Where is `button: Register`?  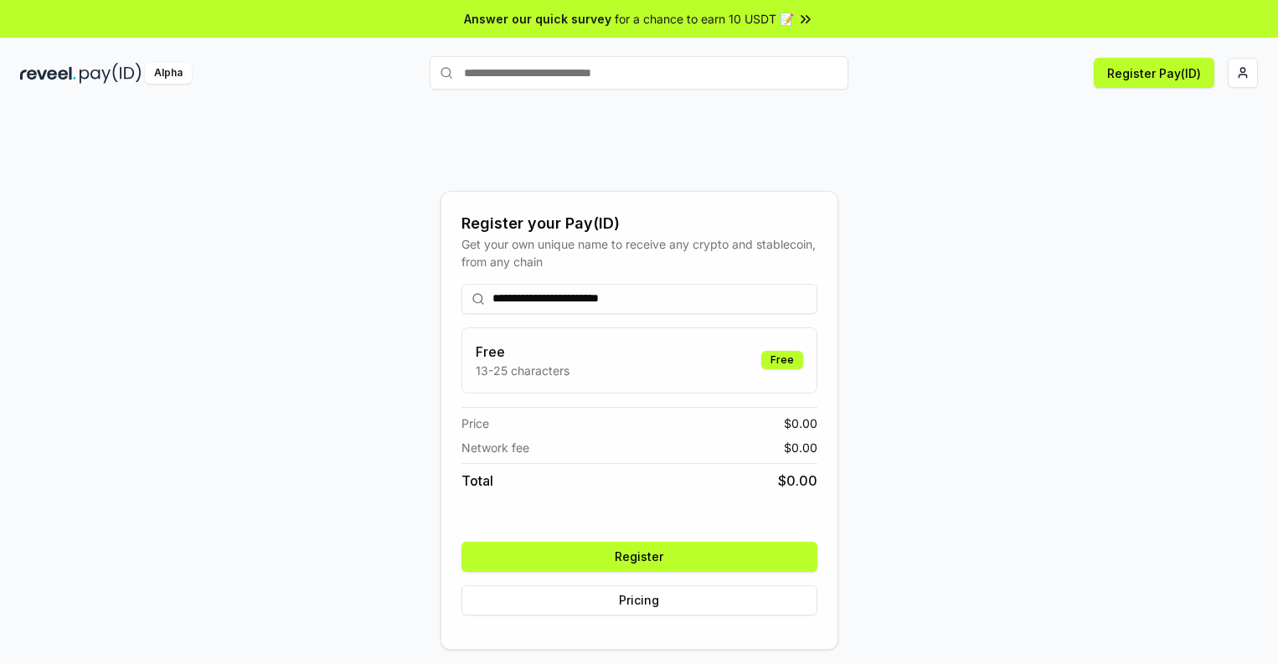
button: Register is located at coordinates (639, 557).